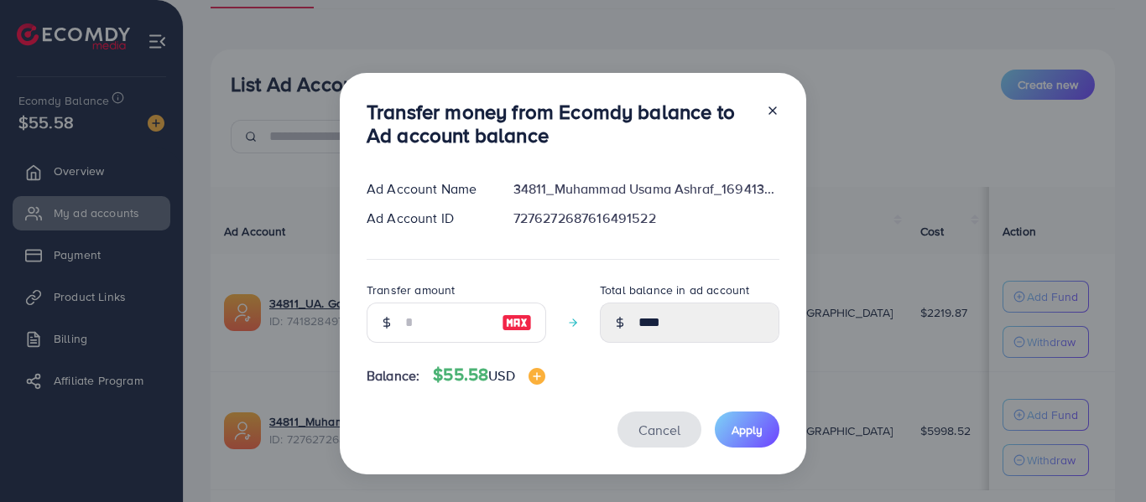 The width and height of the screenshot is (1146, 502). What do you see at coordinates (559, 124) in the screenshot?
I see `h3: Transfer money from Ecomdy balance to Ad account balance` at bounding box center [559, 124].